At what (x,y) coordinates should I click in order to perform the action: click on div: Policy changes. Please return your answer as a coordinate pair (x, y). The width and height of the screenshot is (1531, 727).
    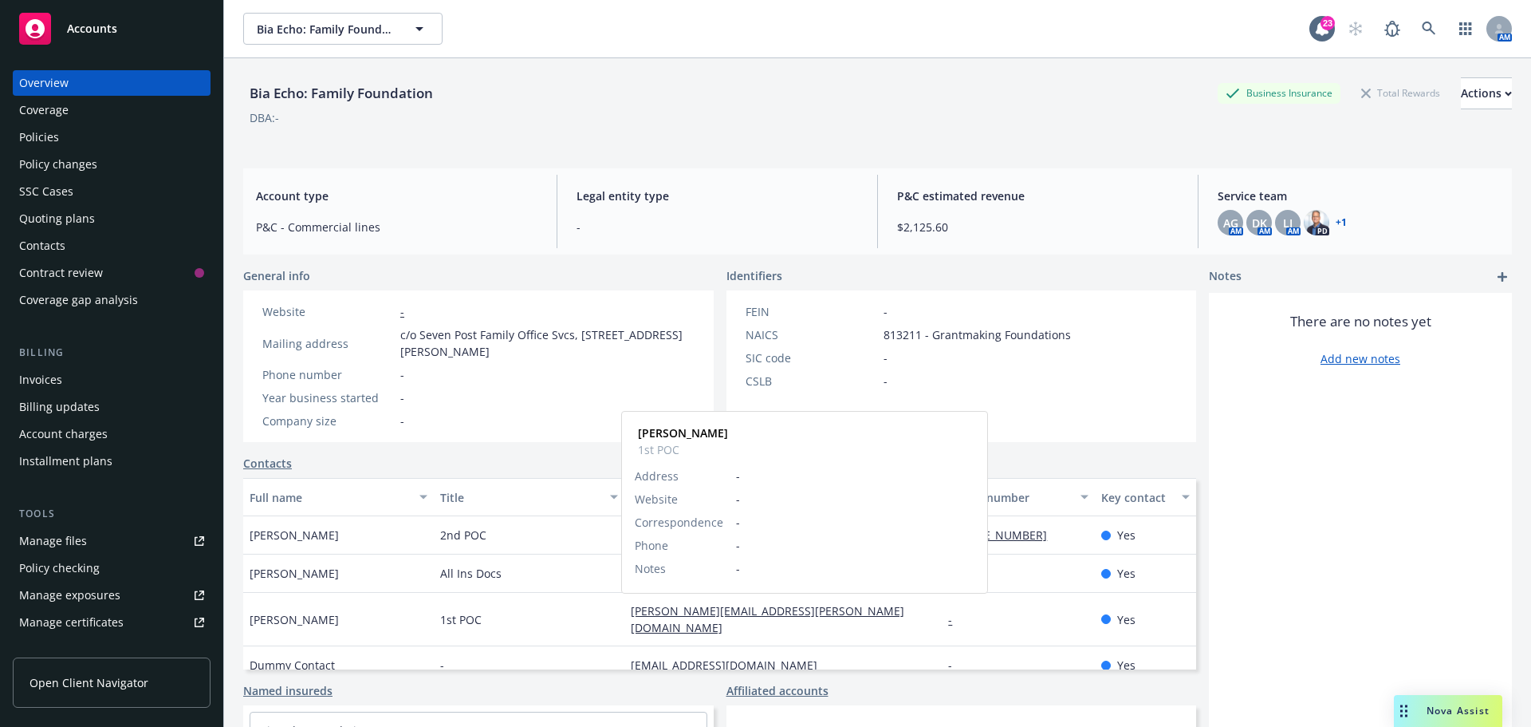
    Looking at the image, I should click on (58, 164).